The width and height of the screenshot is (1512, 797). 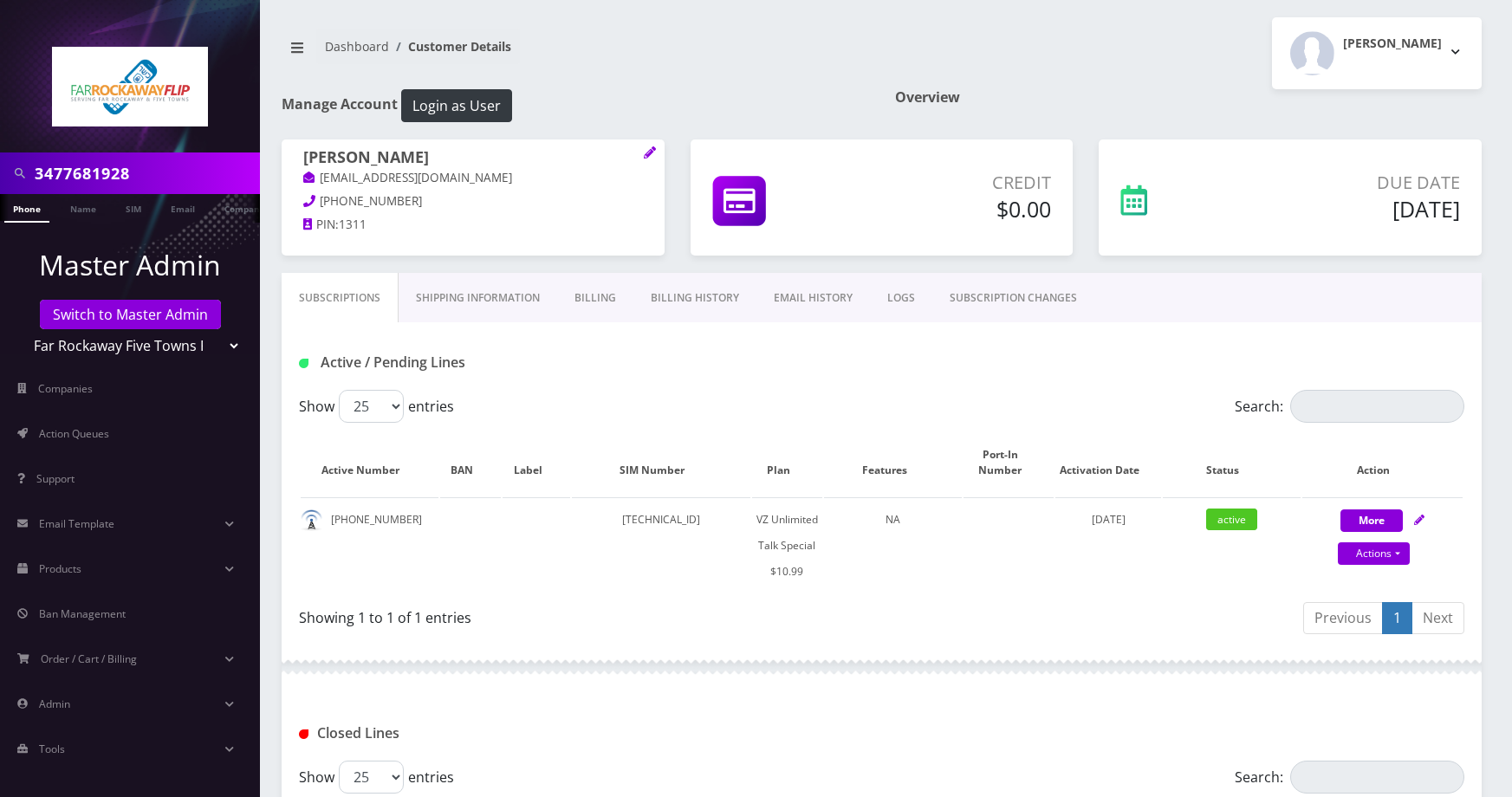 I want to click on a: Dashboard, so click(x=357, y=46).